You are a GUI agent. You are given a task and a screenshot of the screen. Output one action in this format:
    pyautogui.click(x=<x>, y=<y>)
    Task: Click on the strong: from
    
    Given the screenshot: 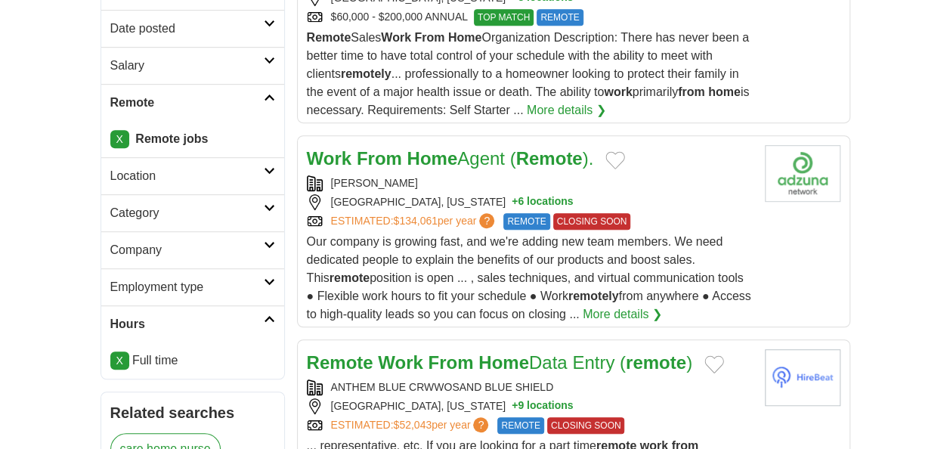 What is the action you would take?
    pyautogui.click(x=691, y=91)
    